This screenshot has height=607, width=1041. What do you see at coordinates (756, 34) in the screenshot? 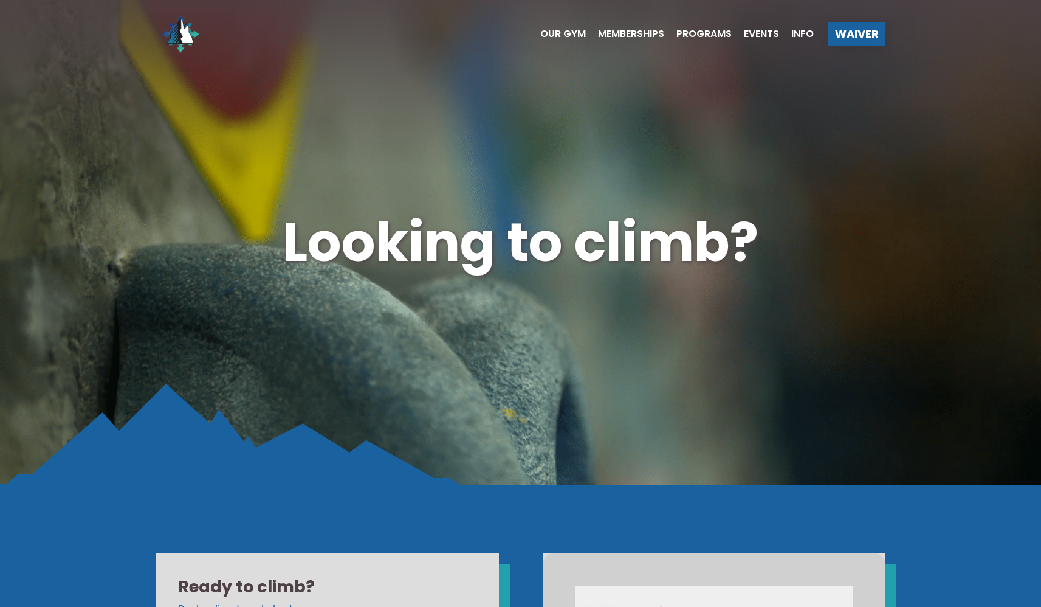
I see `a: Events` at bounding box center [756, 34].